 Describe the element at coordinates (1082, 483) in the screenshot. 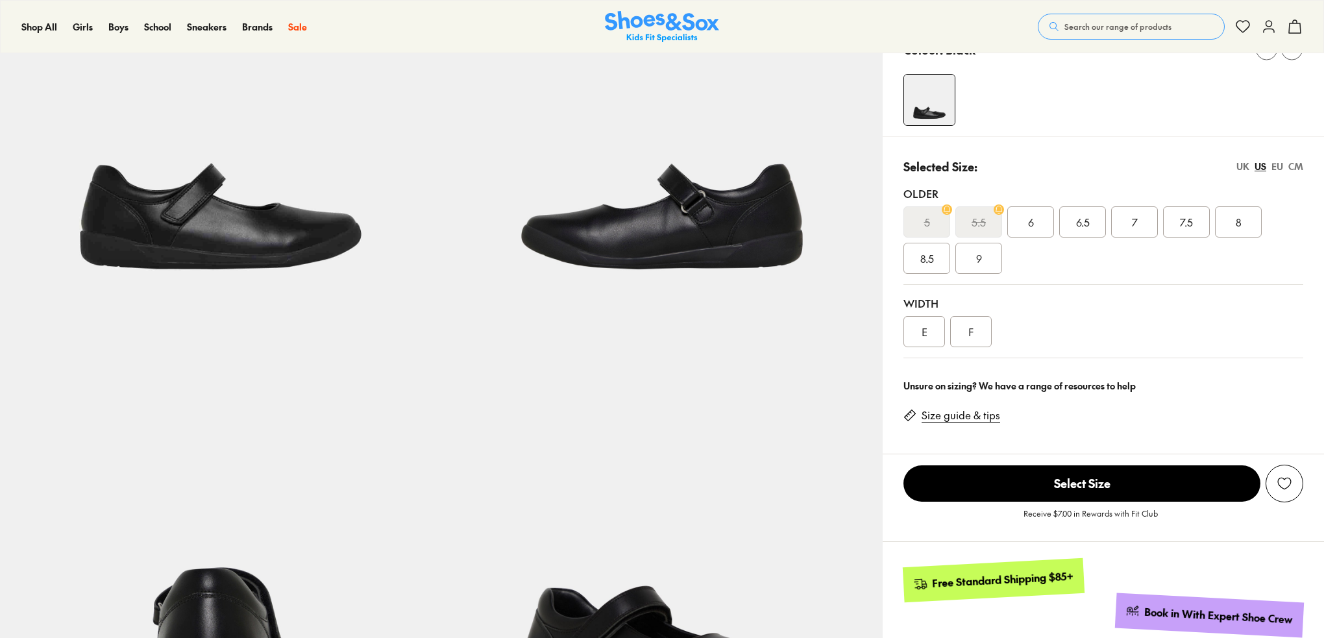

I see `button: Select Size` at that location.